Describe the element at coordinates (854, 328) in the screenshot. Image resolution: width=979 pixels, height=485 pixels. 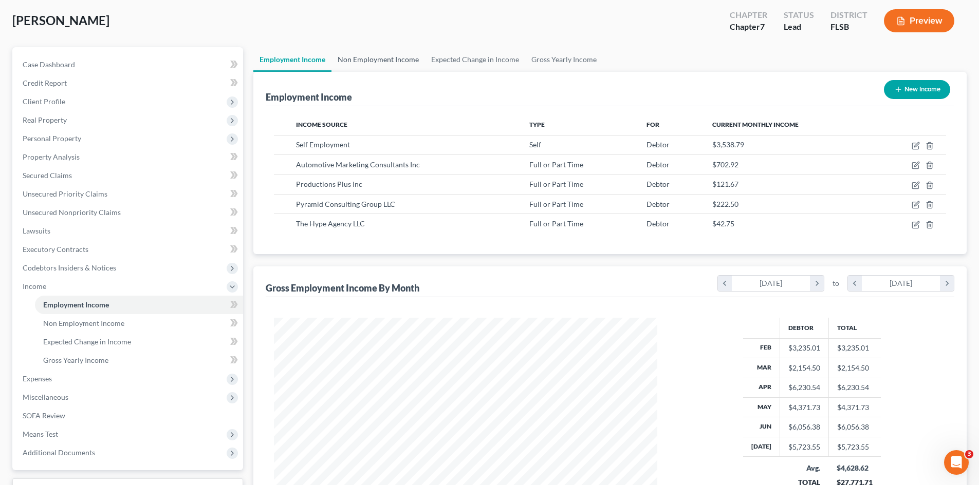
I see `th: Total` at that location.